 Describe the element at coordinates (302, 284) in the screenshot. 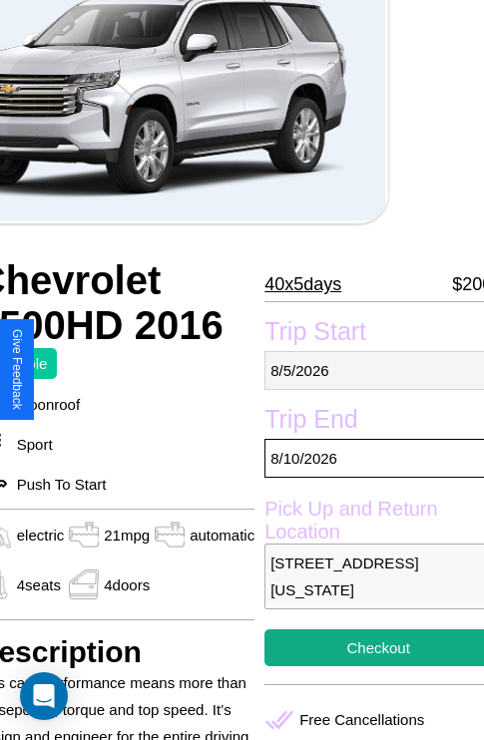

I see `p: 40 x 5 days` at that location.